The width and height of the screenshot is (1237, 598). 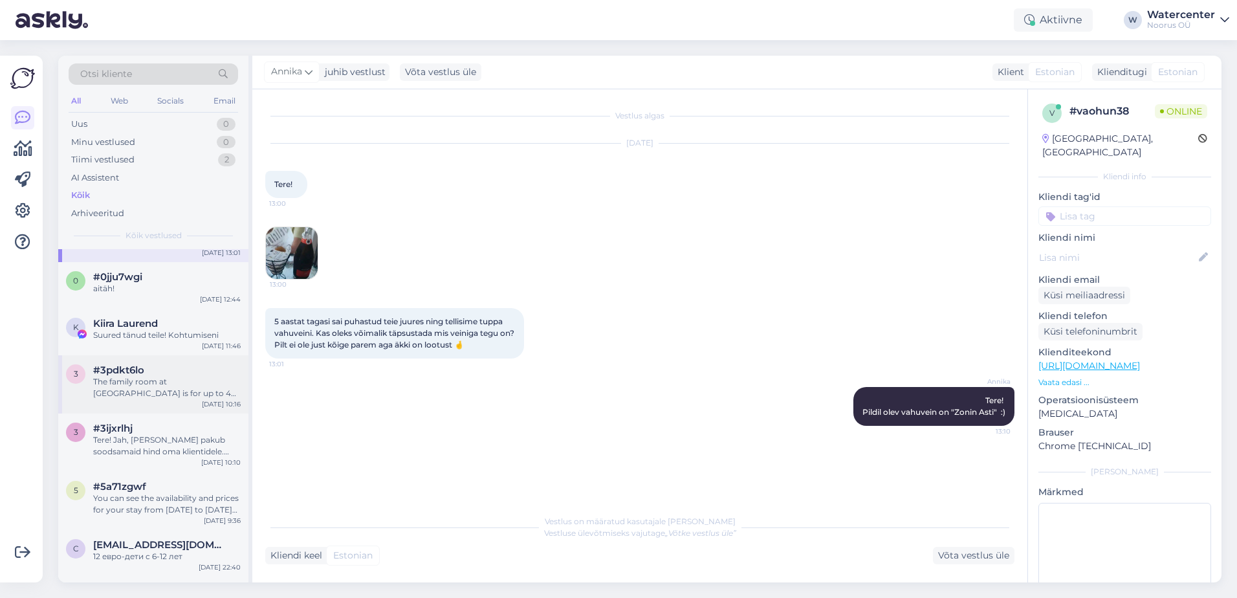 I want to click on p: Operatsioonisüsteem, so click(x=1125, y=400).